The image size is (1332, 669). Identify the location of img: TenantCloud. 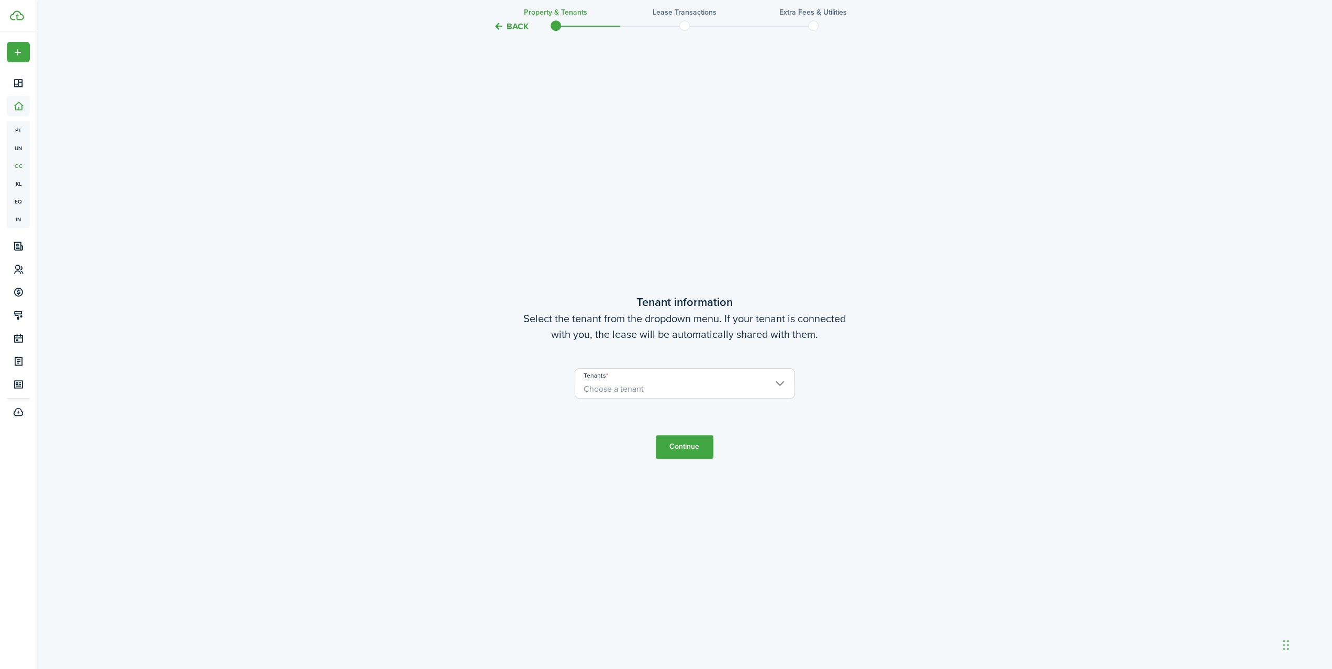
(17, 15).